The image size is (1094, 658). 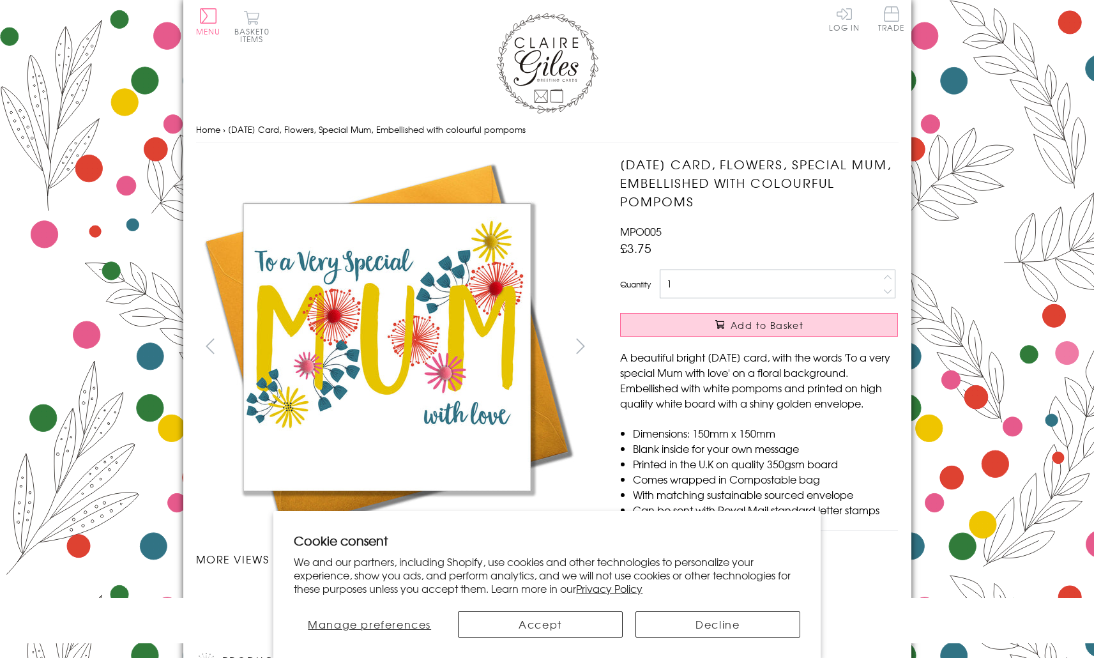 I want to click on span: 0 items, so click(x=255, y=35).